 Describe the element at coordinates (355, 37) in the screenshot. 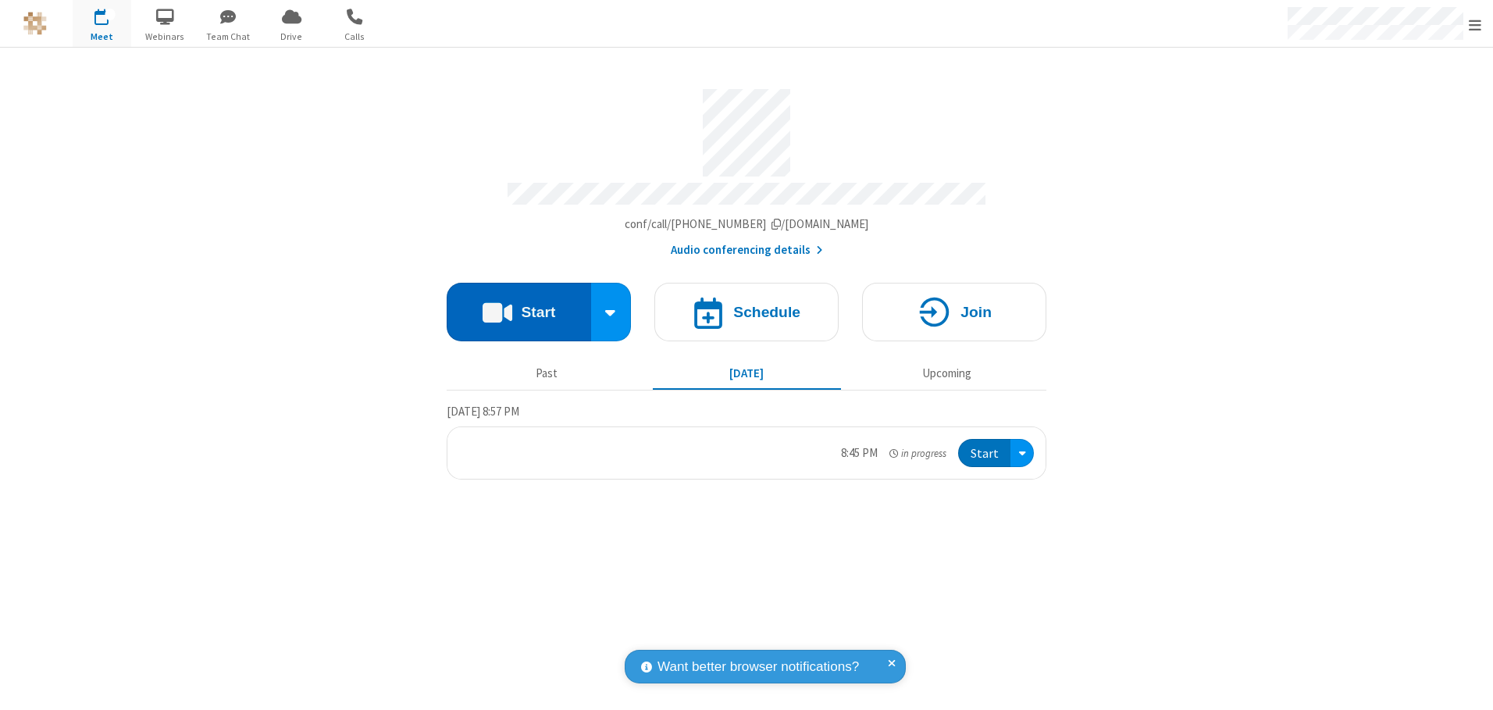

I see `span: Calls` at that location.